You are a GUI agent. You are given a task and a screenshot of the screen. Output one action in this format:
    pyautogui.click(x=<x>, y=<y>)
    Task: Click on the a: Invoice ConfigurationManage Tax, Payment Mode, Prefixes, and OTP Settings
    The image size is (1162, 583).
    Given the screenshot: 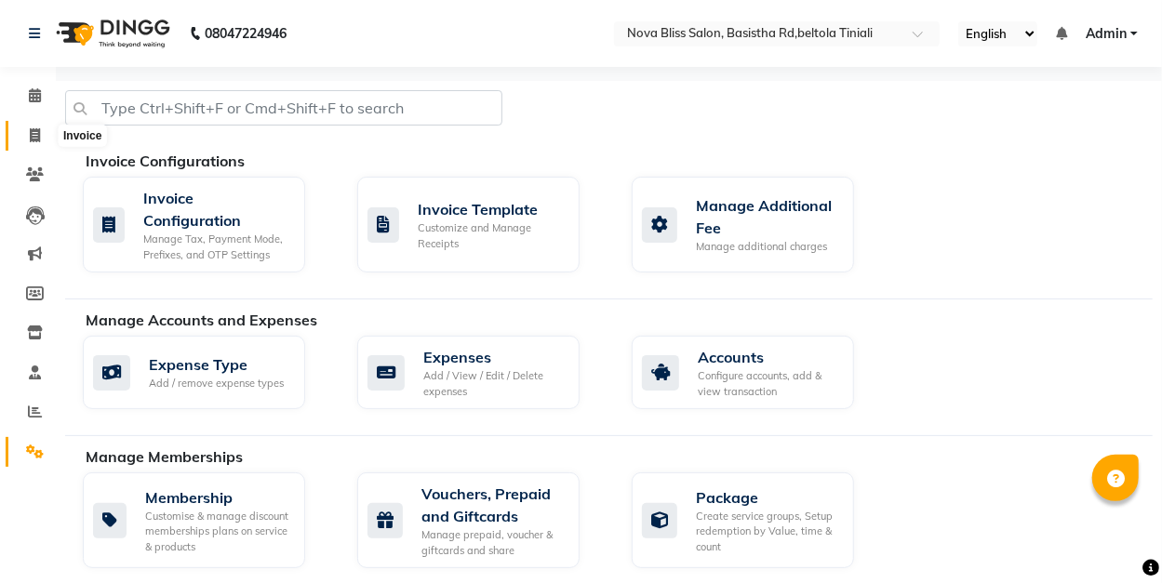 What is the action you would take?
    pyautogui.click(x=206, y=224)
    